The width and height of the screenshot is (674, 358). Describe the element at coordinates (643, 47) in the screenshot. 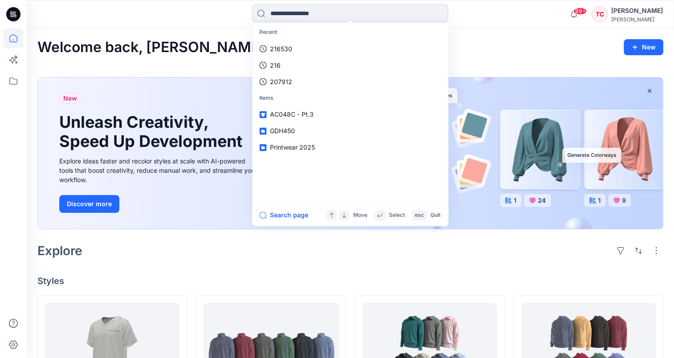

I see `button: New` at that location.